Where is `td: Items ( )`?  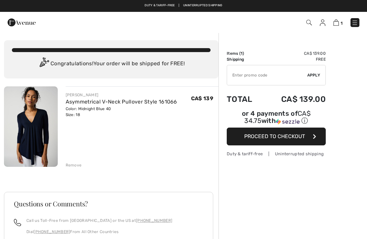 td: Items ( ) is located at coordinates (245, 53).